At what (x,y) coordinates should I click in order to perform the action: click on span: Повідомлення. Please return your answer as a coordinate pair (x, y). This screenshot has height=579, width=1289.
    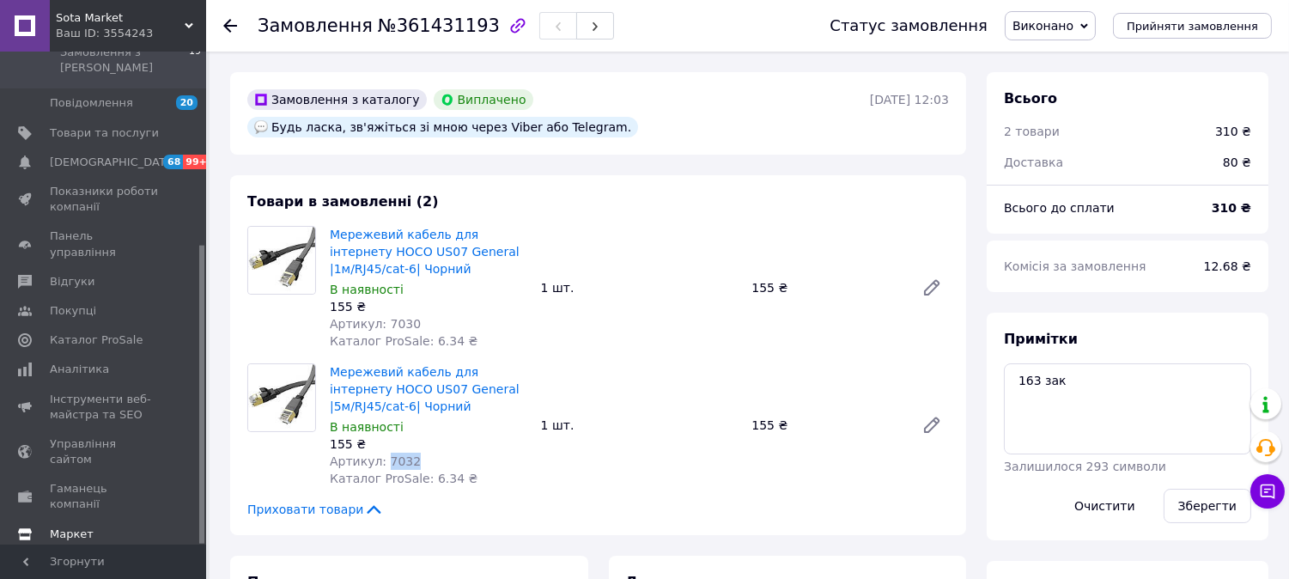
    Looking at the image, I should click on (91, 103).